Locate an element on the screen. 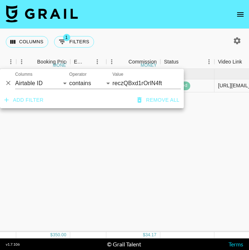 The width and height of the screenshot is (249, 250). button: Add filter is located at coordinates (24, 100).